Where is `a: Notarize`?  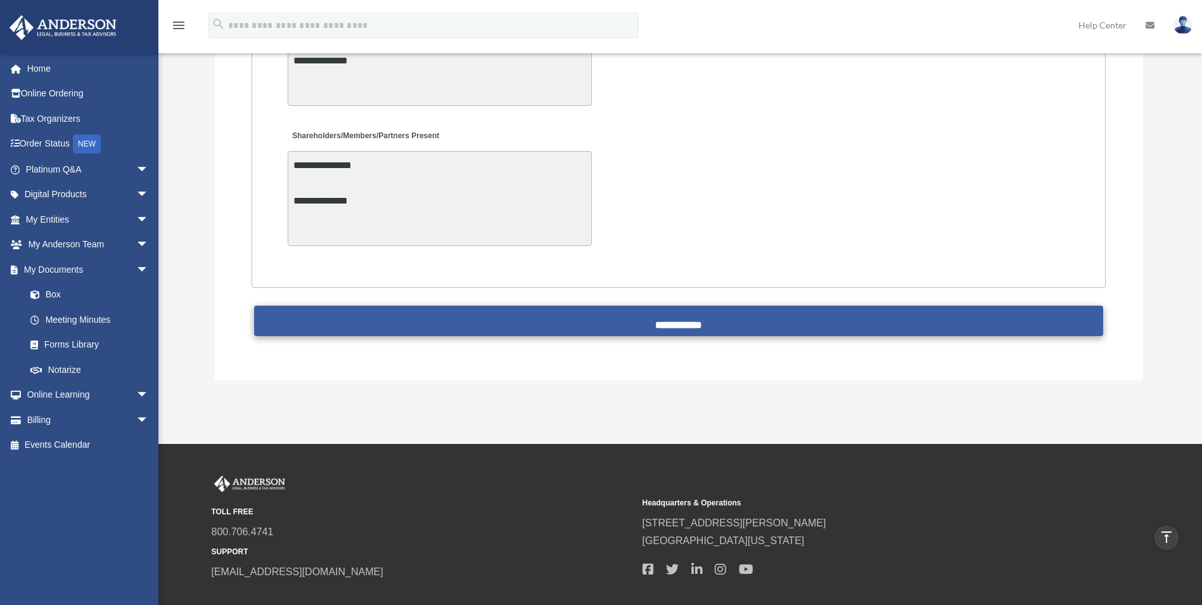
a: Notarize is located at coordinates (93, 369).